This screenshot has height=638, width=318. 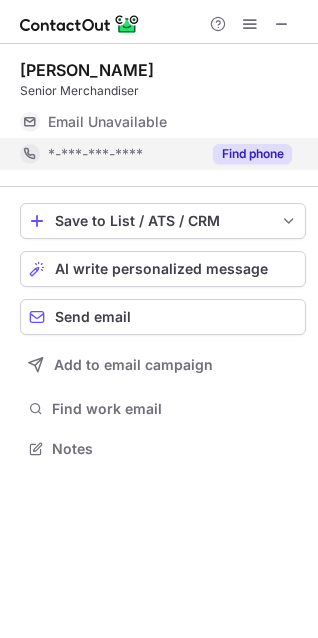 What do you see at coordinates (93, 317) in the screenshot?
I see `span: Send email` at bounding box center [93, 317].